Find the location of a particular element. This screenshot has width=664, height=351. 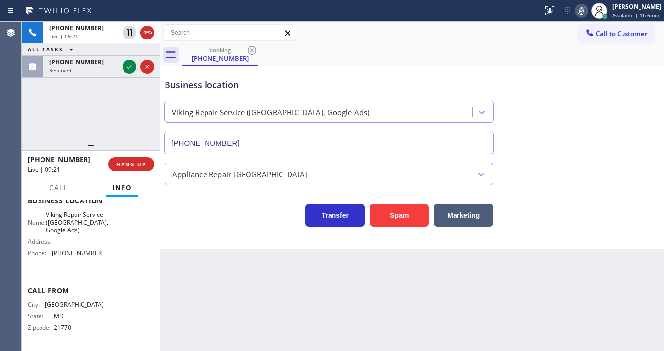

button: Spam is located at coordinates (399, 216).